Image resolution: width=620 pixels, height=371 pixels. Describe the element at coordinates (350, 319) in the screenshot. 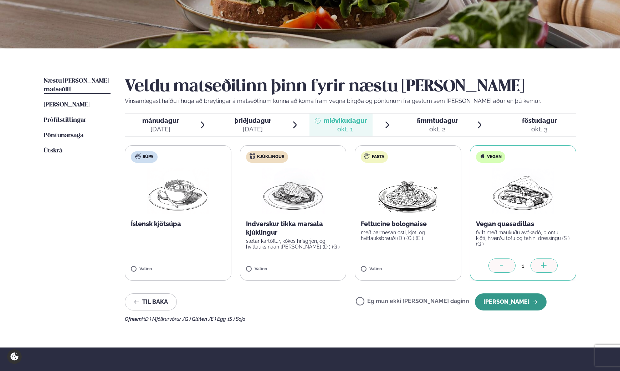

I see `div: Ofnæmi:` at that location.